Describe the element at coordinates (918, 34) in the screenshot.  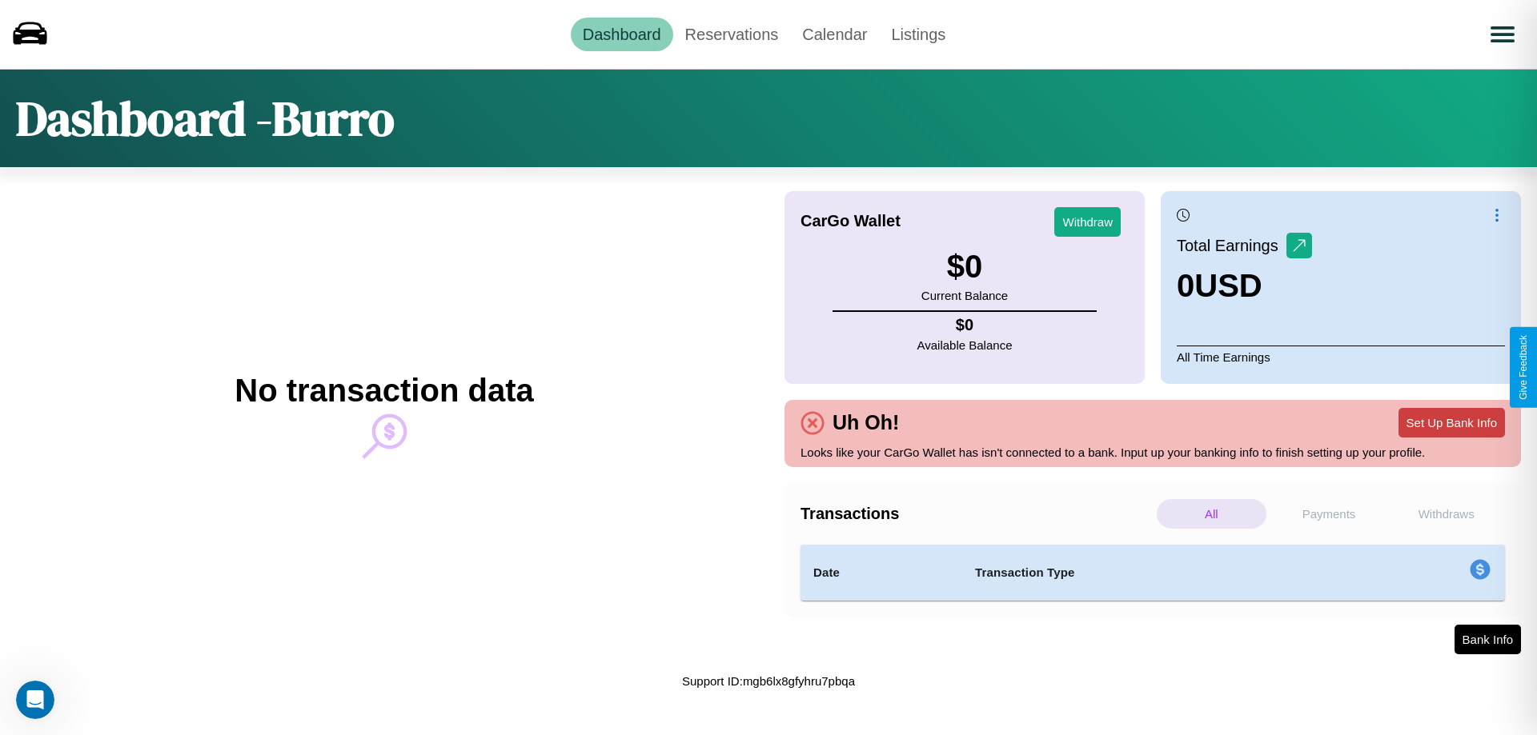
I see `a: Listings` at that location.